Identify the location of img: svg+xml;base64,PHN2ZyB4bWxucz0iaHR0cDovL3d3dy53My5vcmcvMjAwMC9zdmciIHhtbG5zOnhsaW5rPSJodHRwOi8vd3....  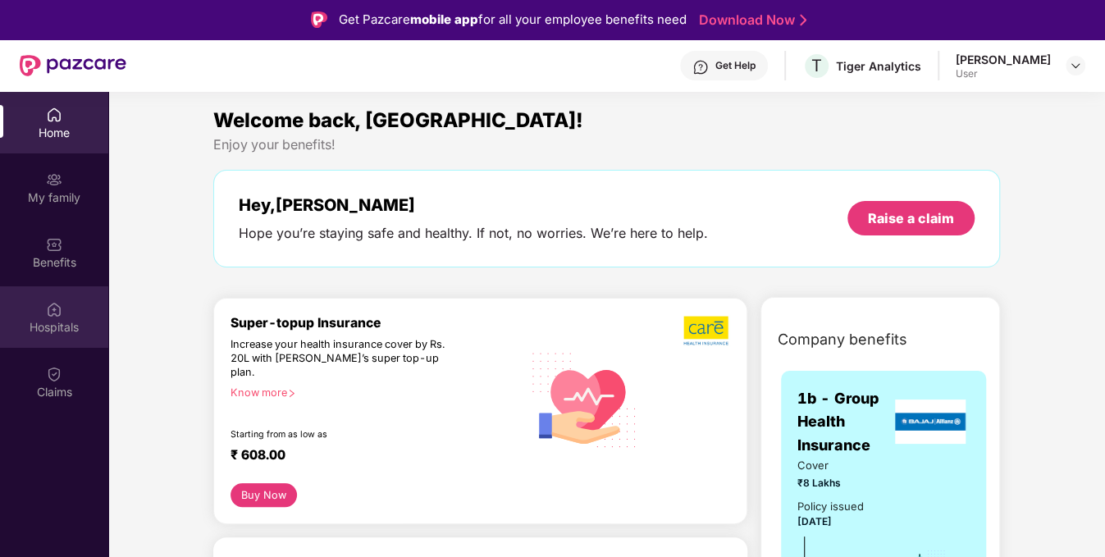
(584, 399).